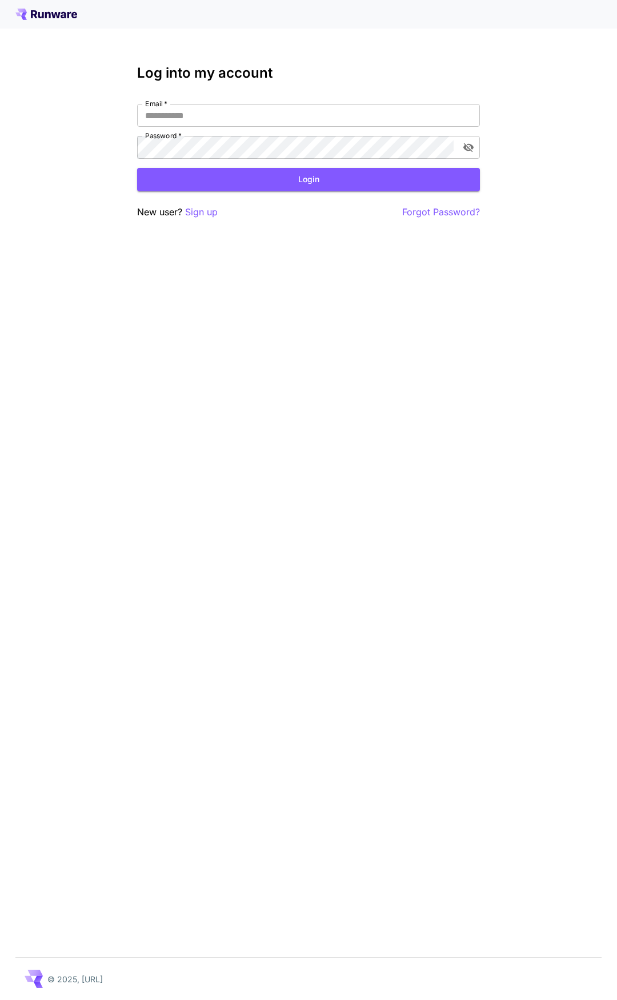 Image resolution: width=617 pixels, height=1000 pixels. What do you see at coordinates (156, 103) in the screenshot?
I see `label: Email` at bounding box center [156, 103].